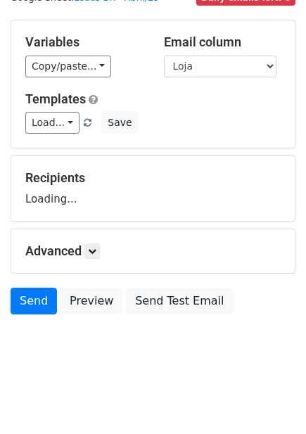 The height and width of the screenshot is (434, 306). I want to click on h5: Email column, so click(222, 42).